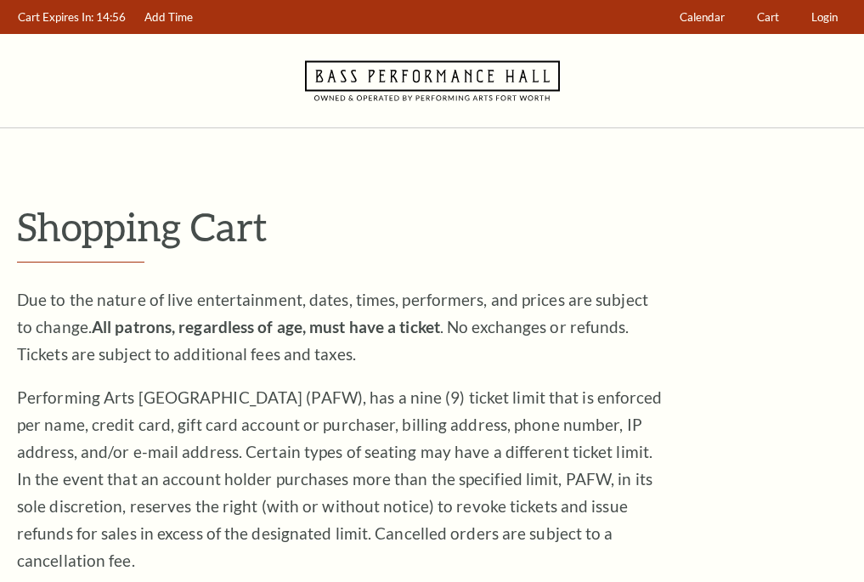 The width and height of the screenshot is (864, 582). What do you see at coordinates (266, 326) in the screenshot?
I see `strong: All patrons, regardless of age, must have a ticket` at bounding box center [266, 326].